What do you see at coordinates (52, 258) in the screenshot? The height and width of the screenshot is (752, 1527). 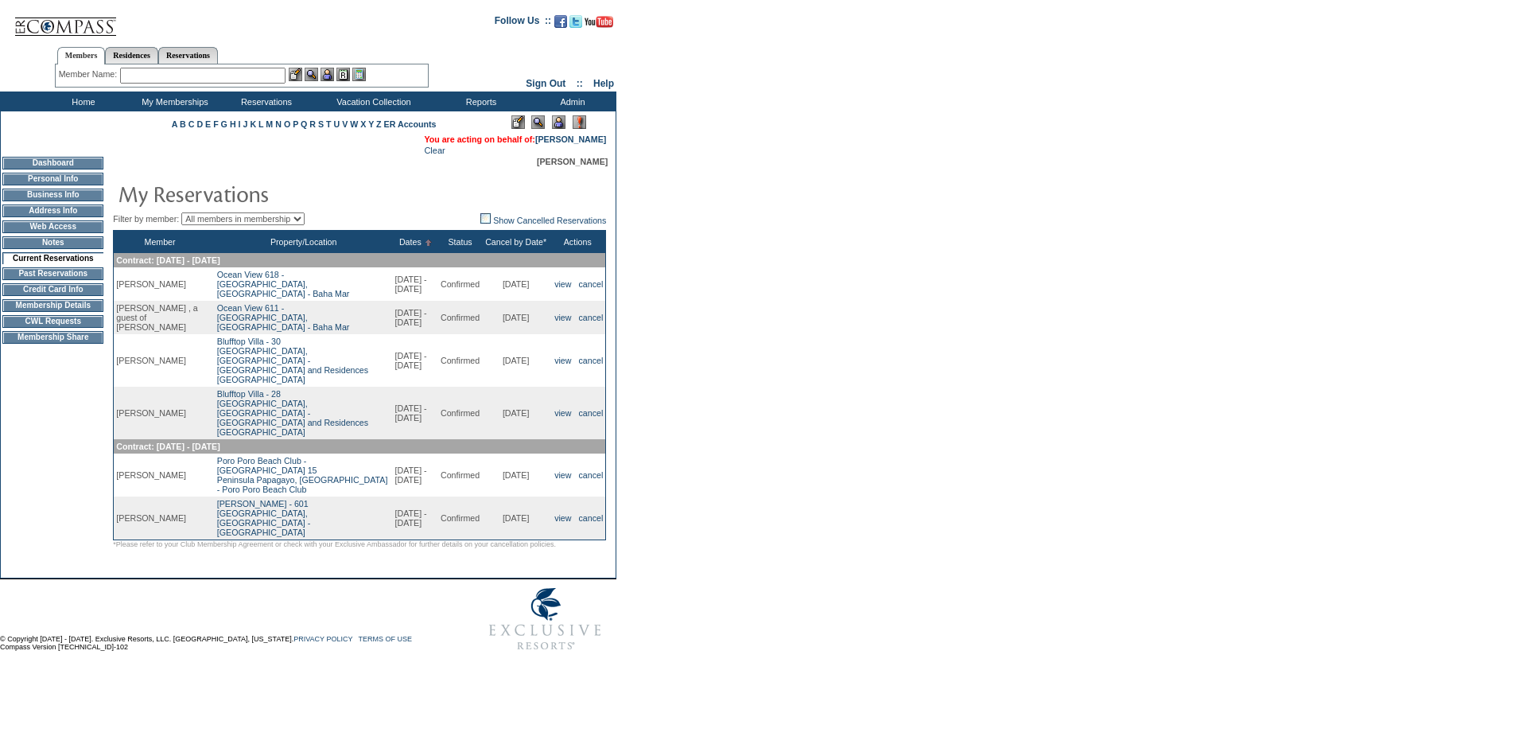 I see `td: Current Reservations` at bounding box center [52, 258].